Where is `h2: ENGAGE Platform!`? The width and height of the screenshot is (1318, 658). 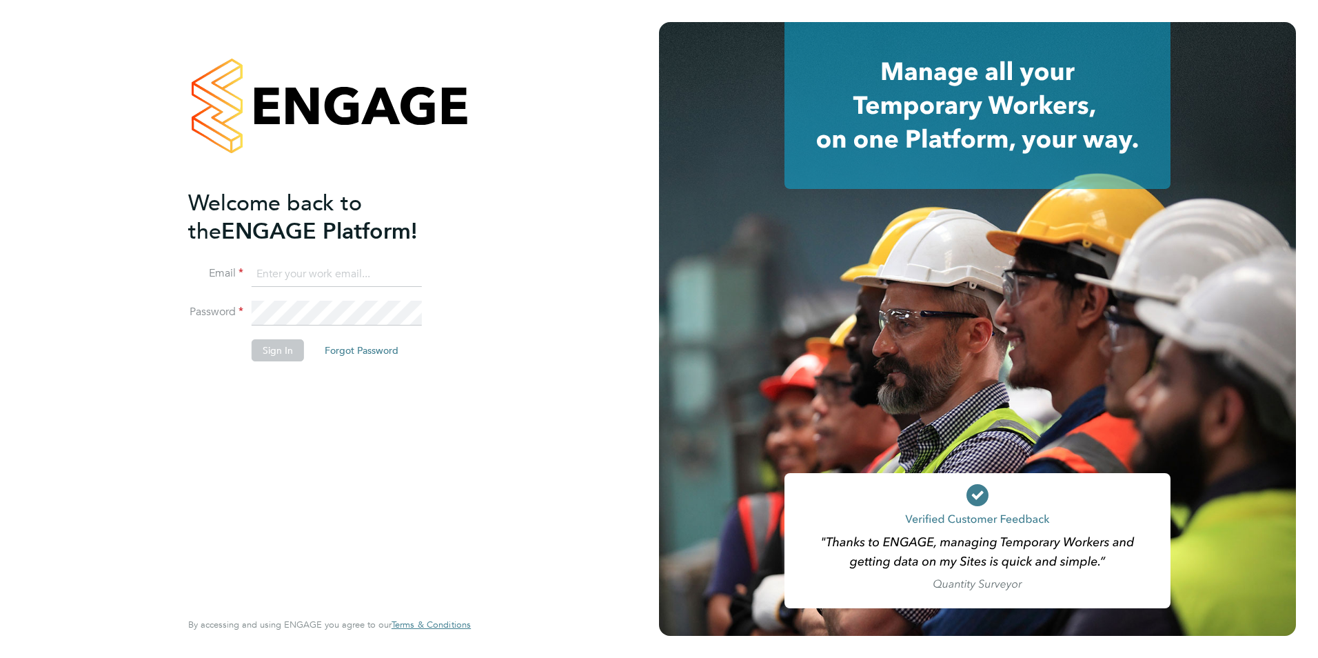
h2: ENGAGE Platform! is located at coordinates (323, 217).